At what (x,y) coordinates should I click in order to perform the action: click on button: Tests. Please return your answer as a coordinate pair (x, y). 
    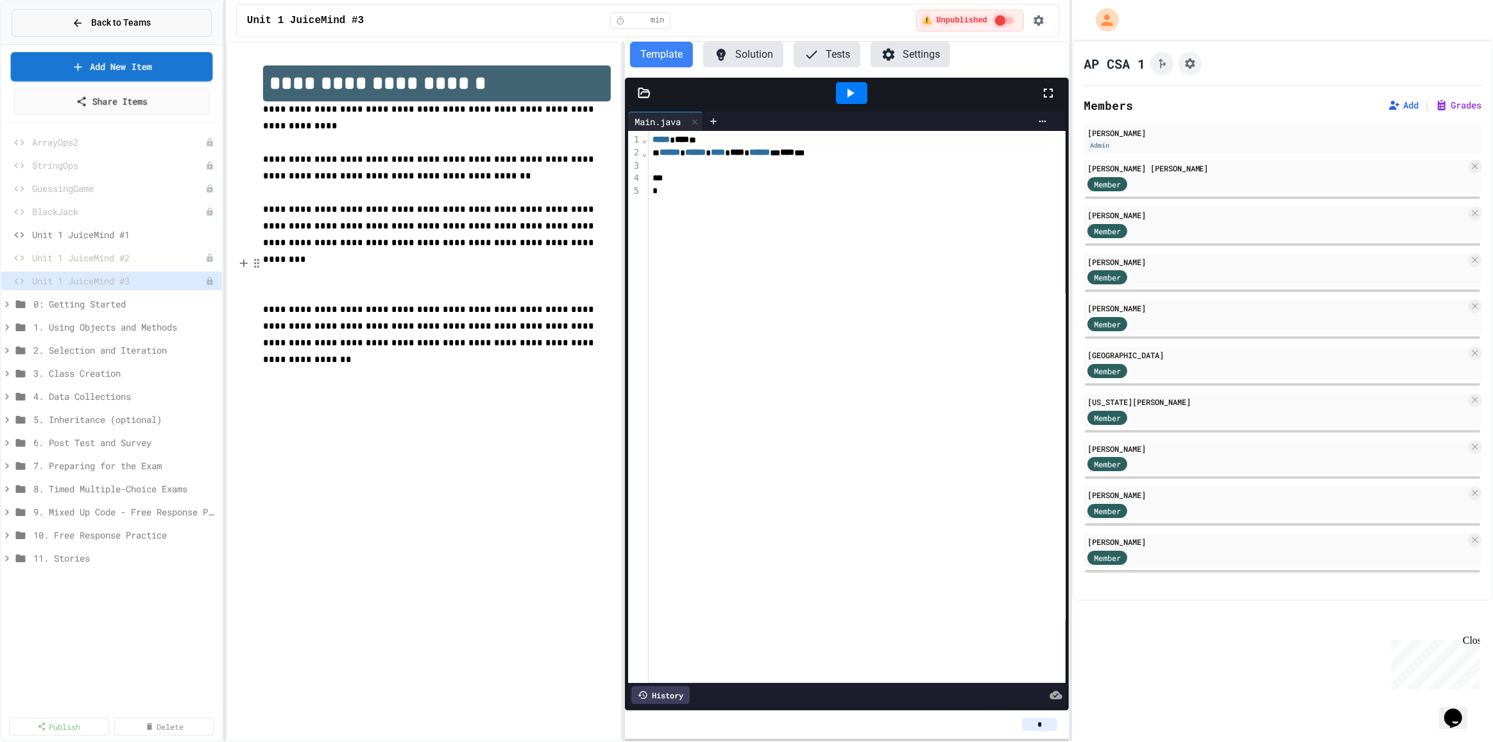
    Looking at the image, I should click on (827, 55).